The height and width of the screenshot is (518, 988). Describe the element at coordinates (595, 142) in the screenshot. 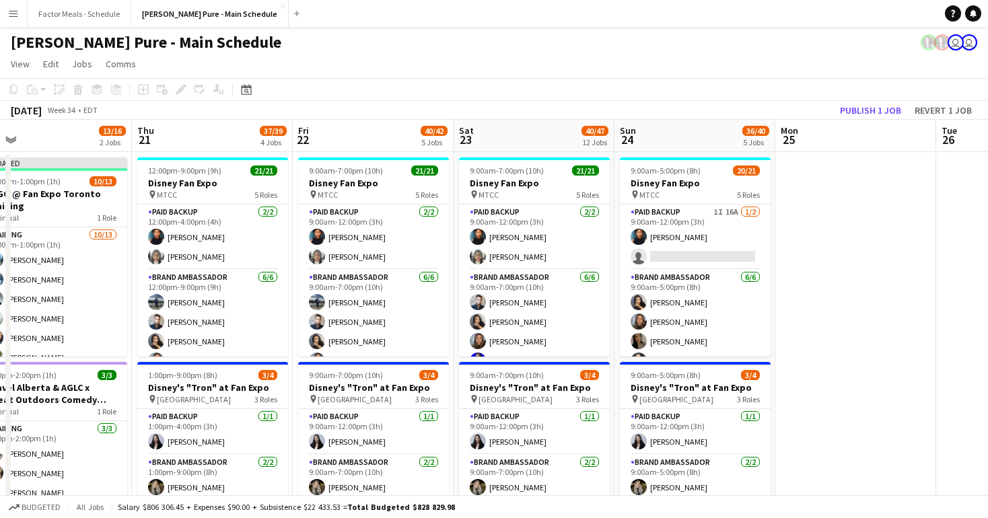

I see `div: 12 Jobs` at that location.